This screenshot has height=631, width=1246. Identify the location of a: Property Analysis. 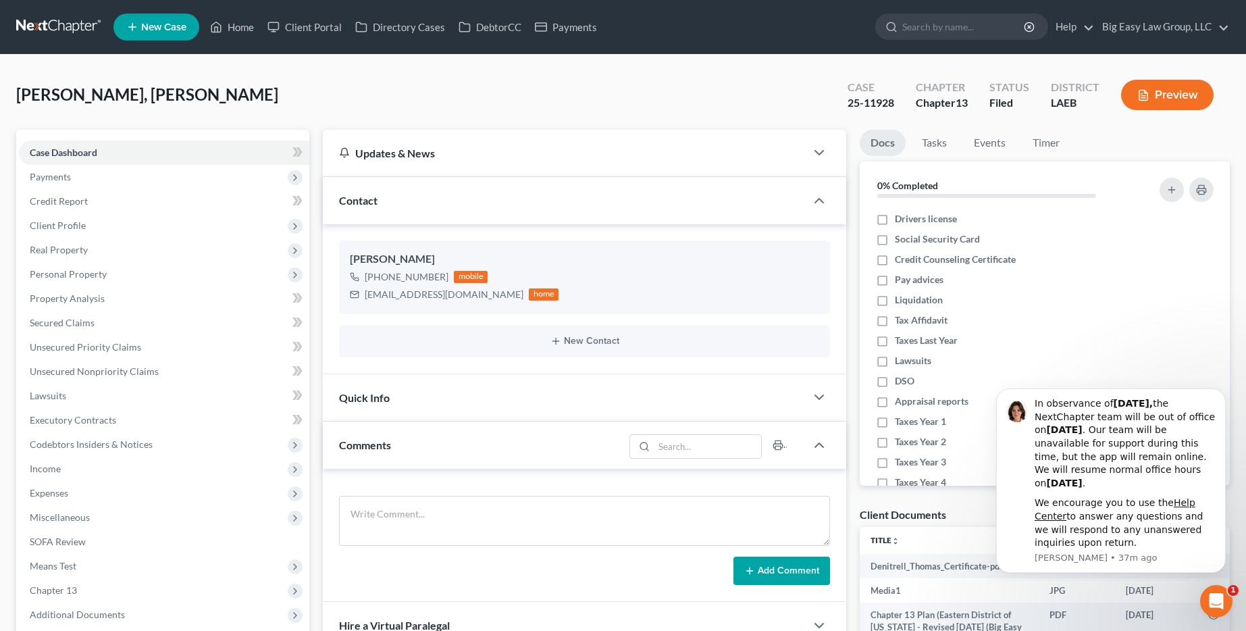
(164, 298).